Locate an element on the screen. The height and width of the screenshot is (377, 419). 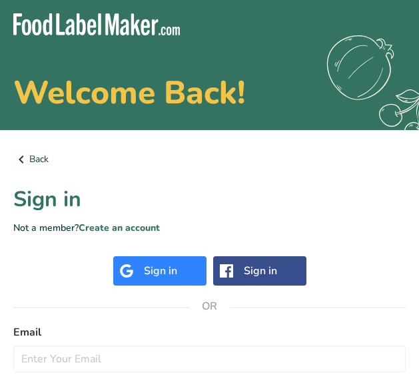
label: Email is located at coordinates (209, 332).